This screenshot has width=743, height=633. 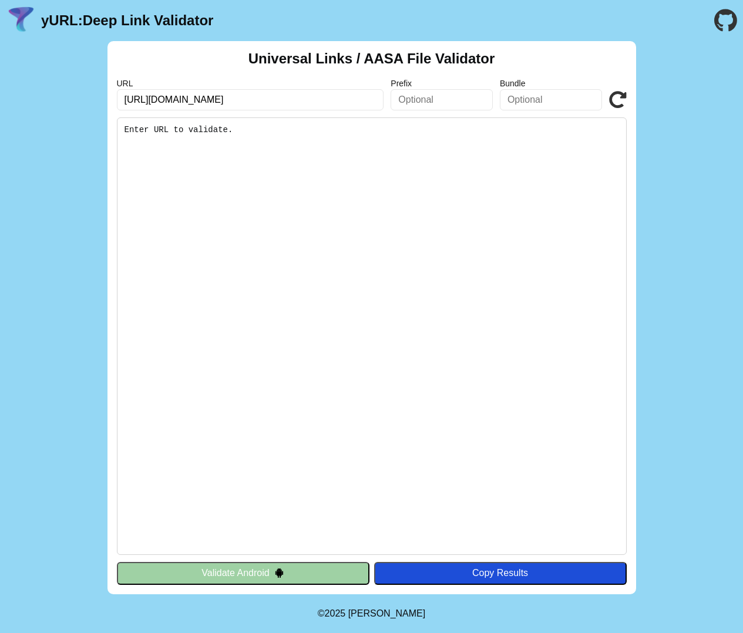 What do you see at coordinates (243, 573) in the screenshot?
I see `button: Validate Android` at bounding box center [243, 573].